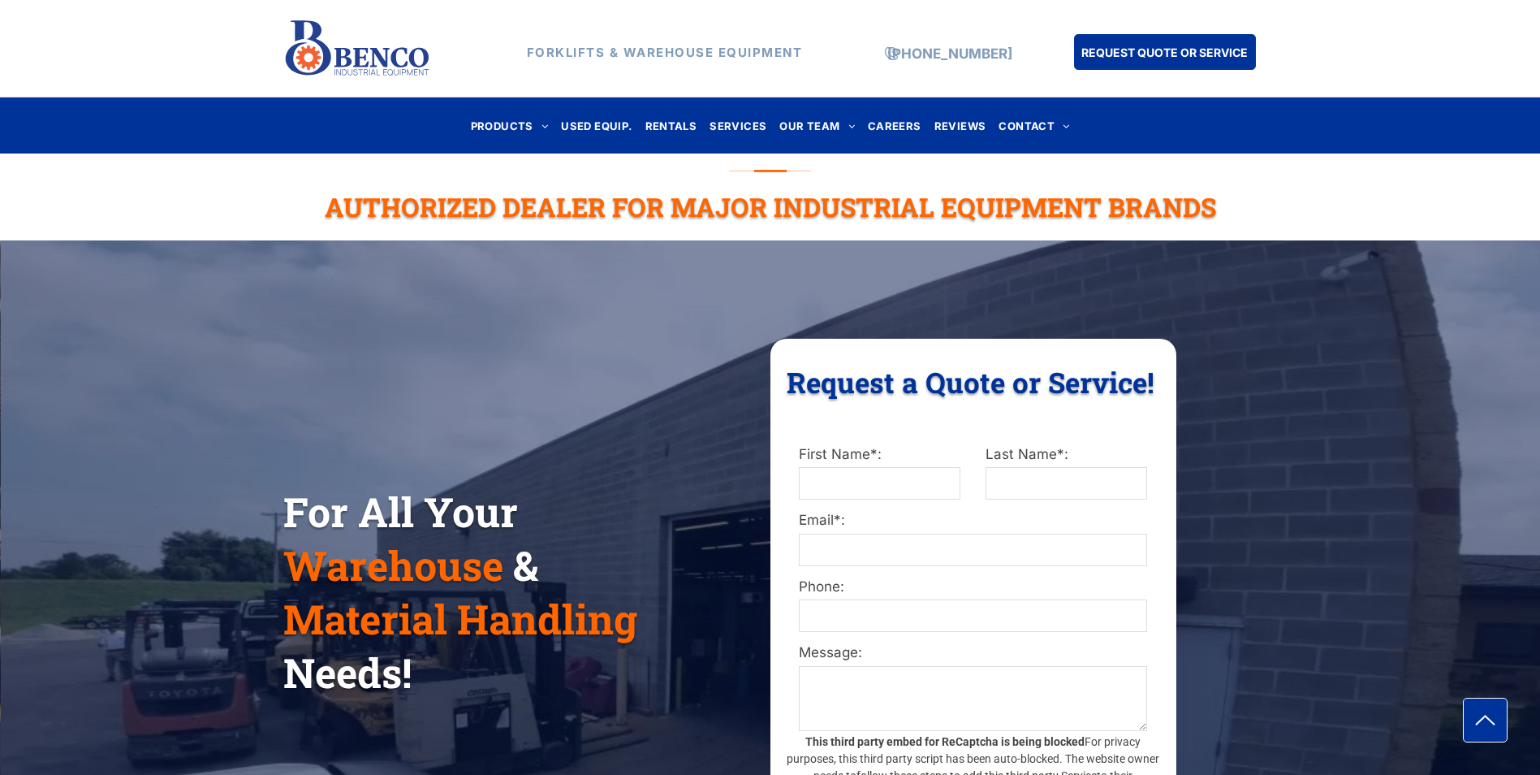 This screenshot has width=1540, height=775. Describe the element at coordinates (973, 653) in the screenshot. I see `label: Message:` at that location.